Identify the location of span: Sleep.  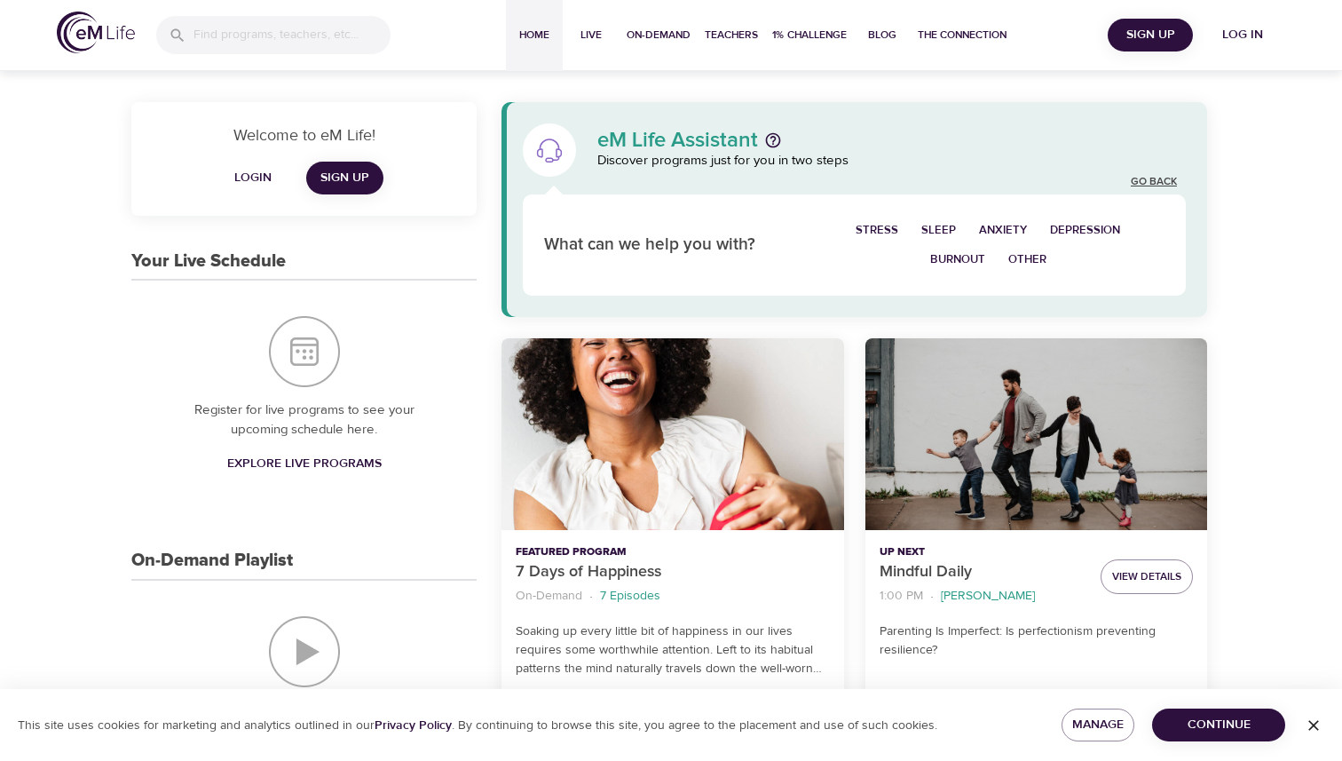
(938, 230).